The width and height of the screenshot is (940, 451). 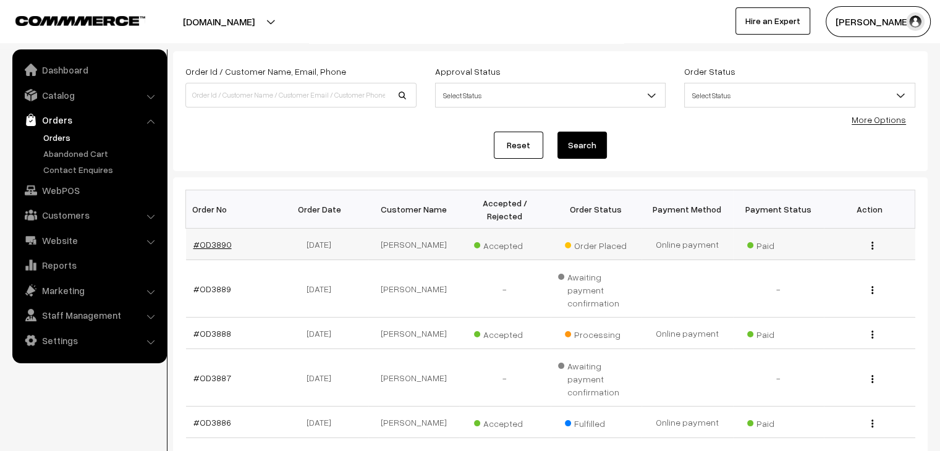 I want to click on a: Customers, so click(x=89, y=215).